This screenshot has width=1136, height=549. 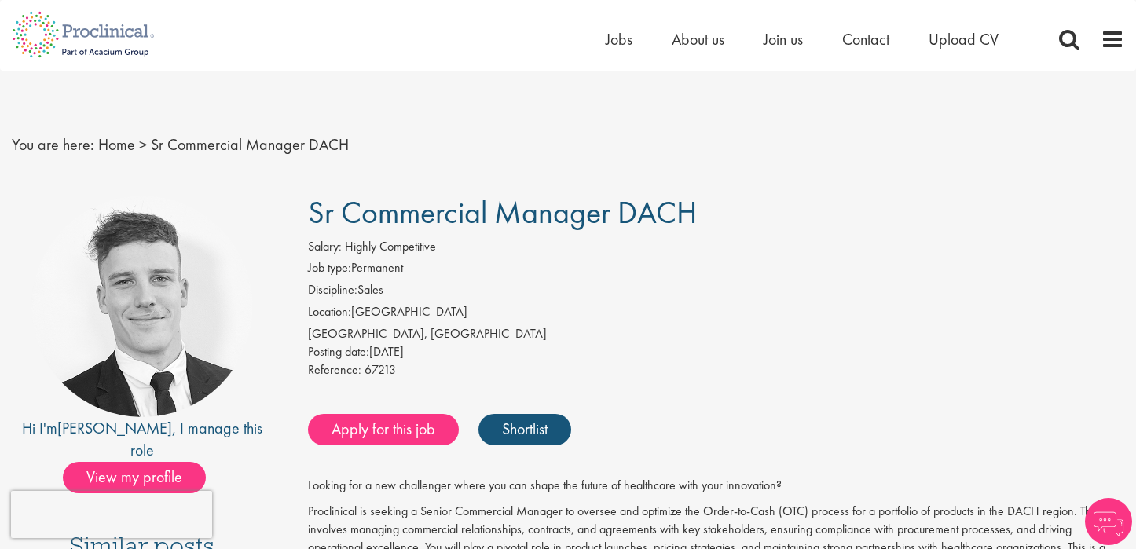 I want to click on label: Discipline:, so click(x=332, y=290).